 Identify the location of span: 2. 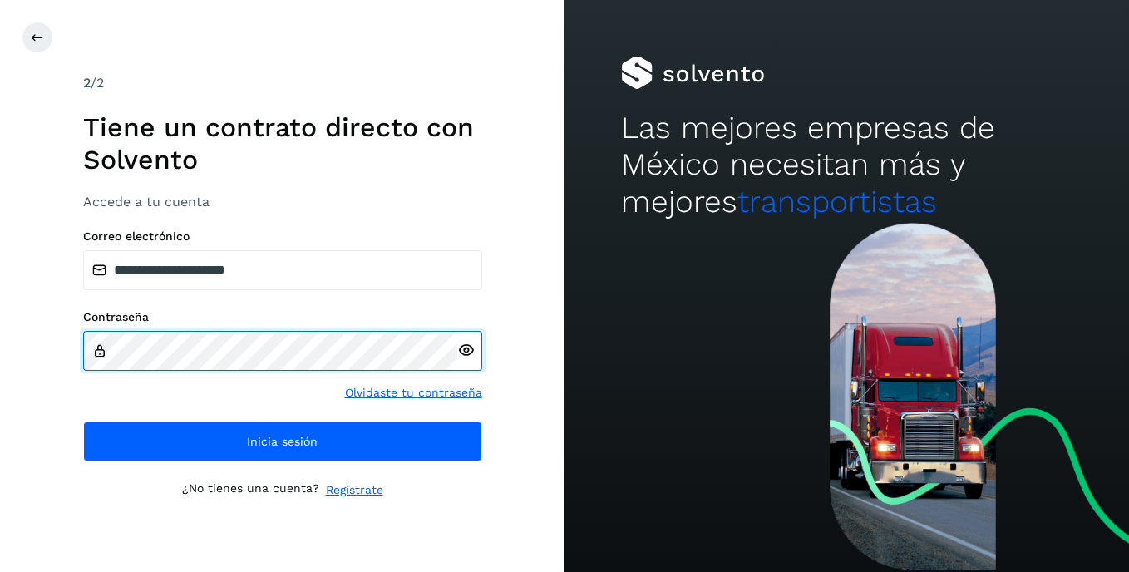
(86, 82).